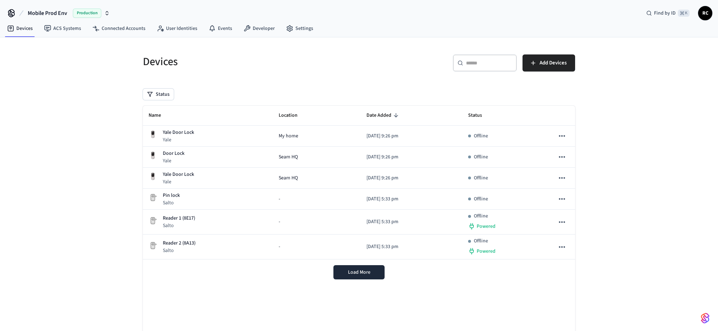  Describe the element at coordinates (63, 28) in the screenshot. I see `a: ACS Systems` at that location.